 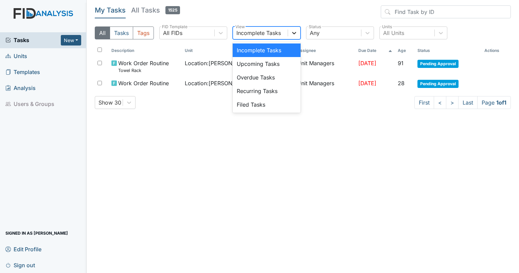 What do you see at coordinates (173, 10) in the screenshot?
I see `span: 1525` at bounding box center [173, 10].